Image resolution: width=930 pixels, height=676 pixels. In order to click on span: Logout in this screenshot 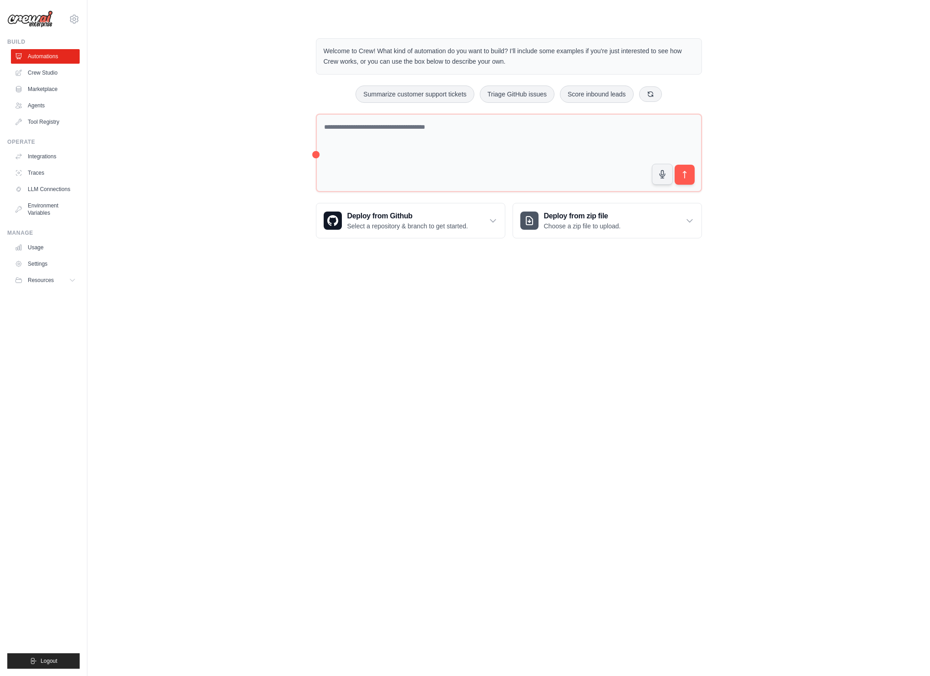, I will do `click(49, 661)`.